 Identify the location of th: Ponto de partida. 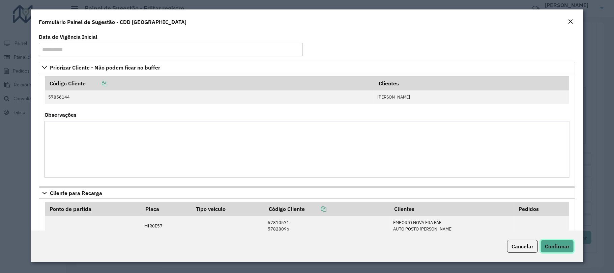
(93, 209).